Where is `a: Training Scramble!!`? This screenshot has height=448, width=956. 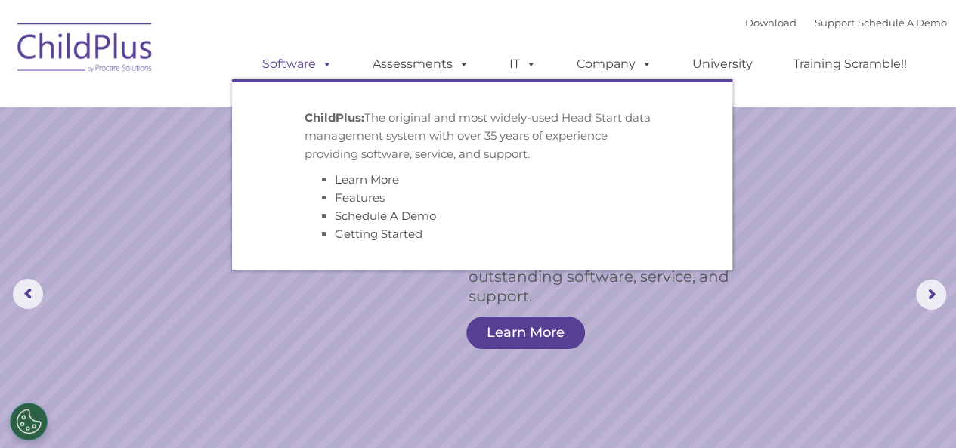 a: Training Scramble!! is located at coordinates (850, 64).